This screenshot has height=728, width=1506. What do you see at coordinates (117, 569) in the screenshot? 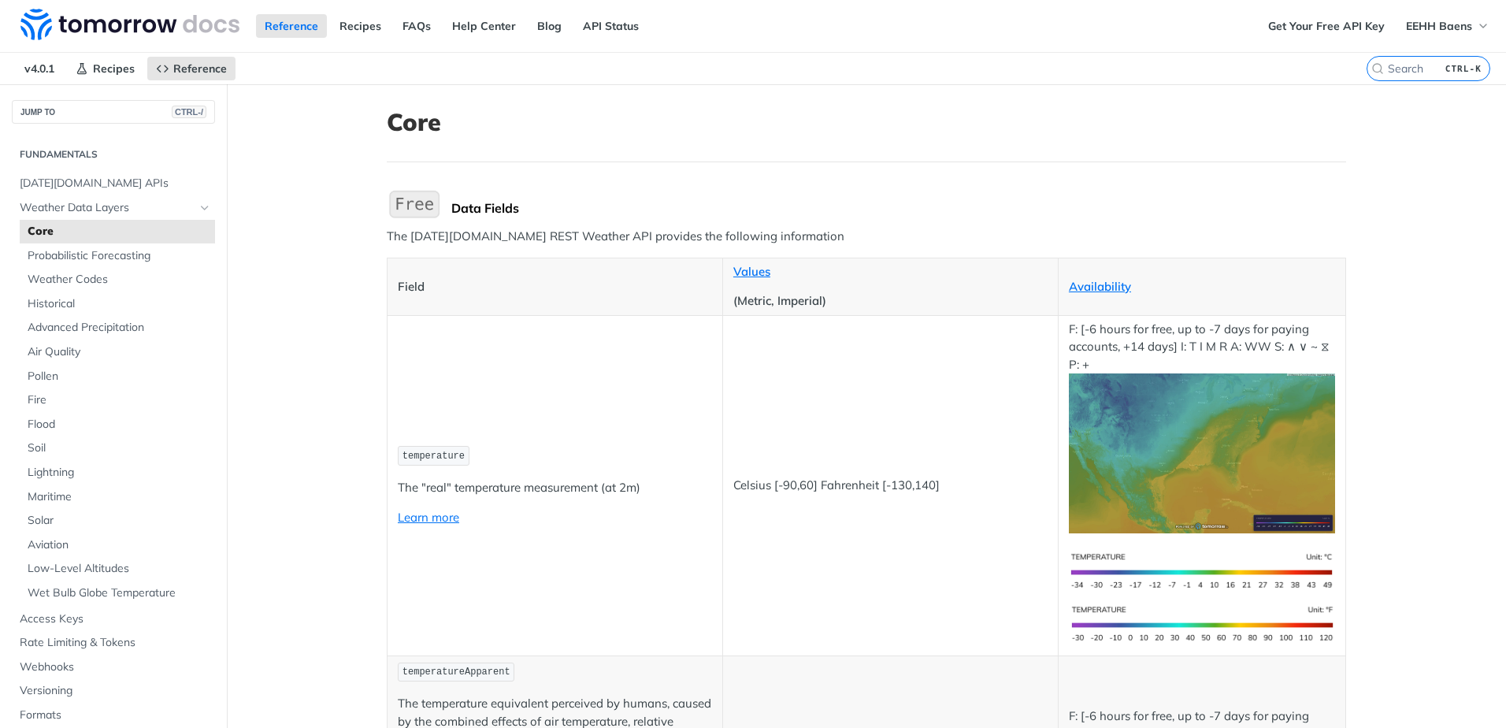
I see `a: Low-Level Altitudes` at bounding box center [117, 569].